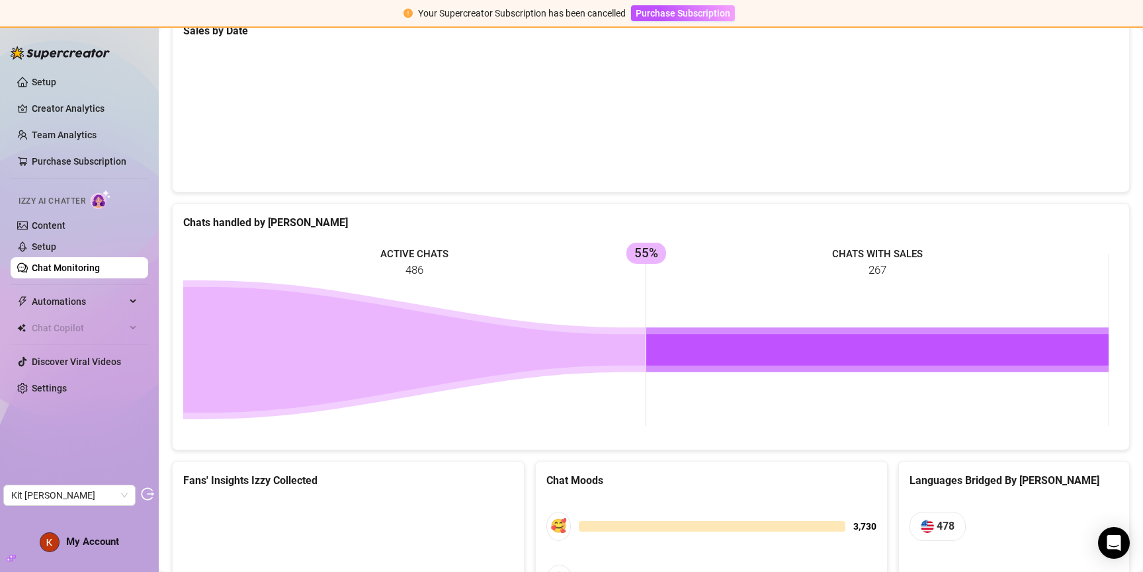  I want to click on span: Purchase Subscription, so click(683, 13).